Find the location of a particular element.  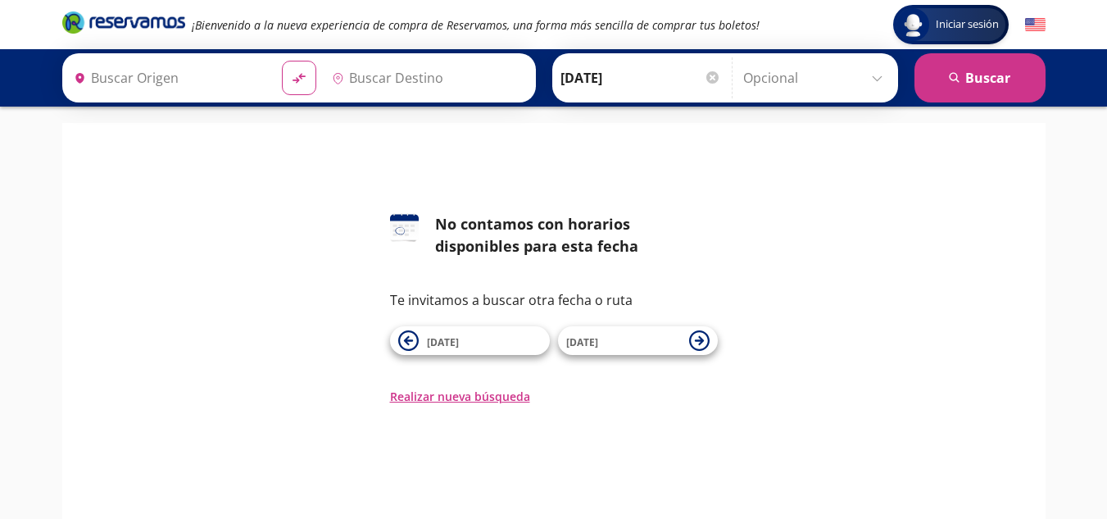

span: Iniciar sesión is located at coordinates (967, 25).